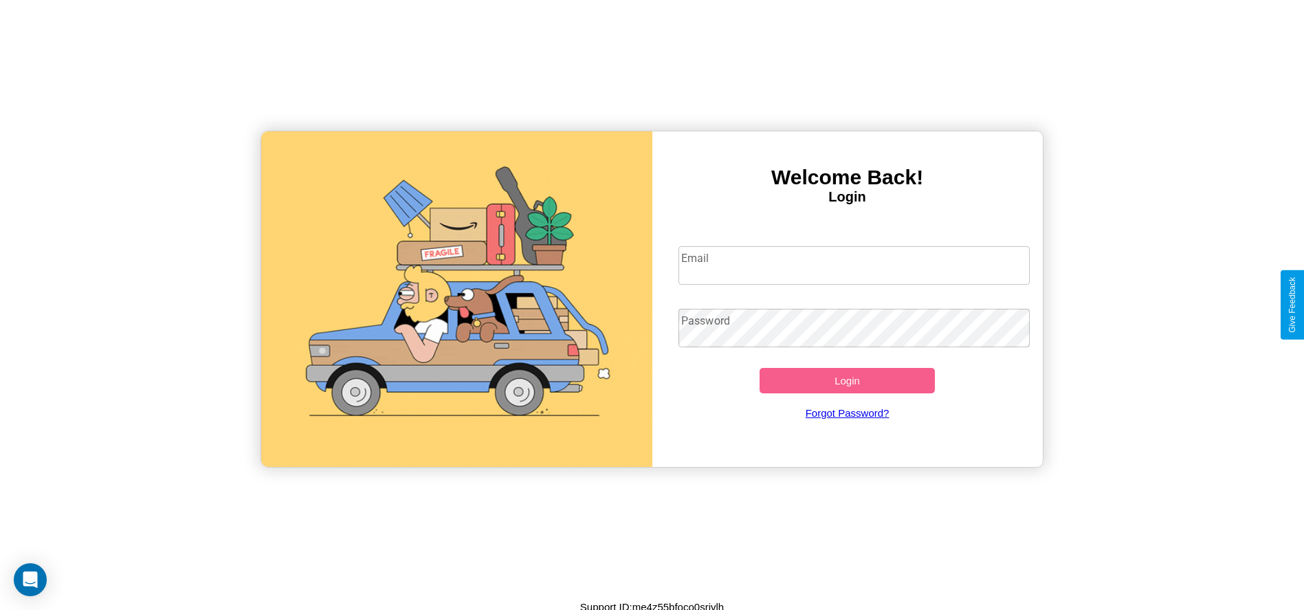 Image resolution: width=1304 pixels, height=610 pixels. I want to click on h3: Welcome Back!, so click(848, 177).